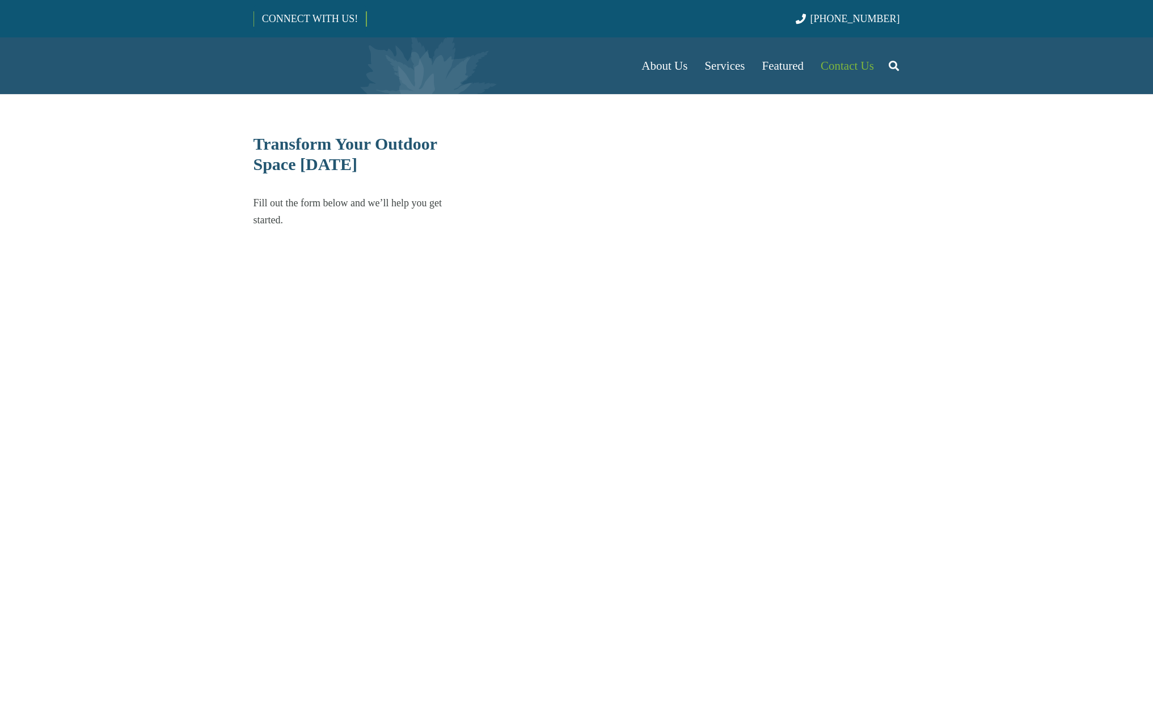 This screenshot has height=704, width=1153. Describe the element at coordinates (724, 66) in the screenshot. I see `span: Services` at that location.